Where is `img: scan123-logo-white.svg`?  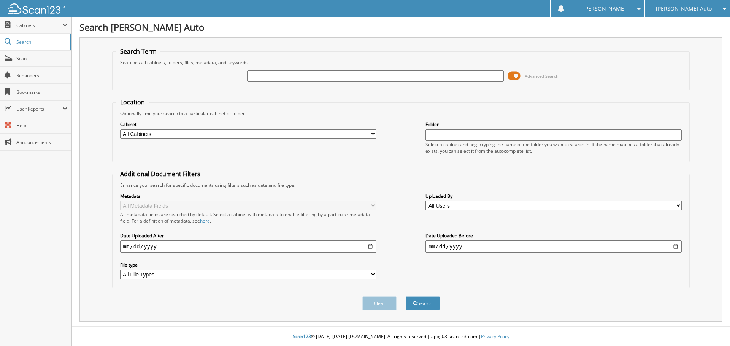 img: scan123-logo-white.svg is located at coordinates (36, 8).